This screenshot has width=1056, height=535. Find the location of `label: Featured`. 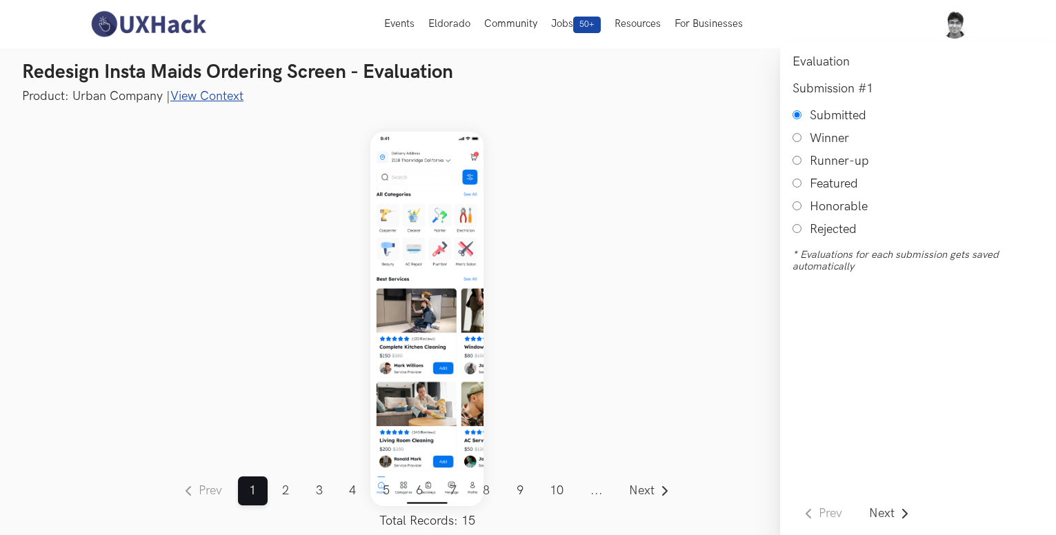

label: Featured is located at coordinates (834, 183).